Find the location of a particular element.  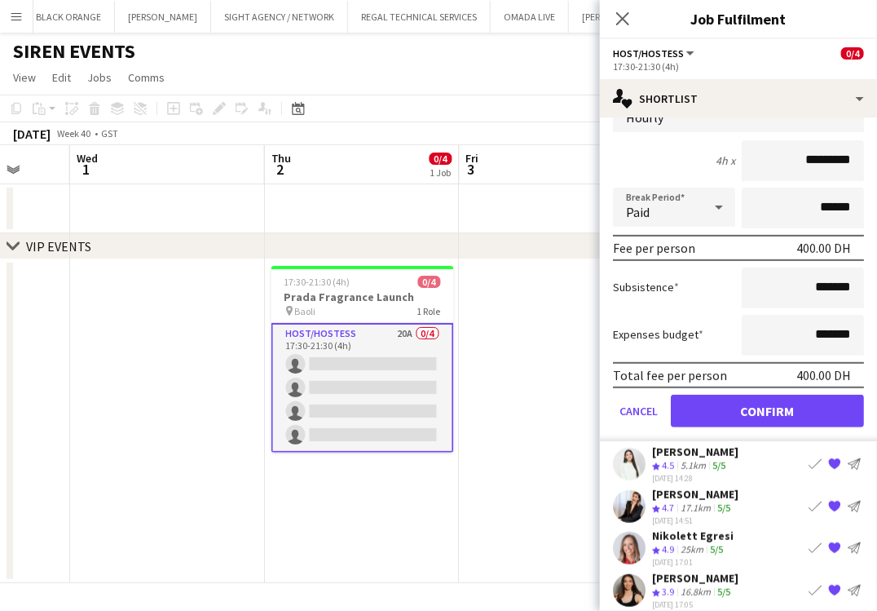

app-card-role: Host/Hostess20A0/417:30-21:30 (4h) is located at coordinates (363, 387).